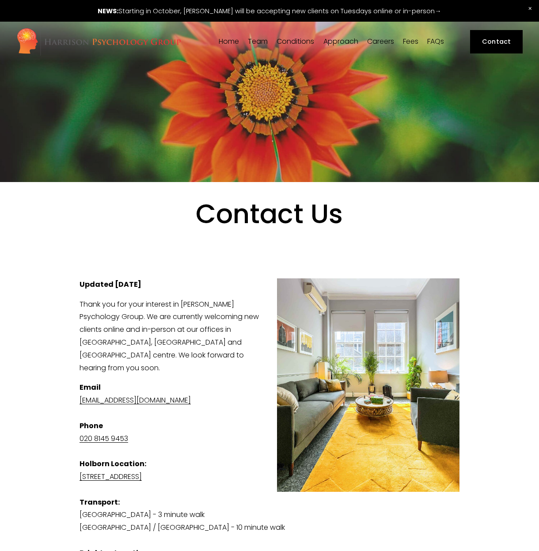 The height and width of the screenshot is (551, 539). What do you see at coordinates (90, 387) in the screenshot?
I see `strong: Email` at bounding box center [90, 387].